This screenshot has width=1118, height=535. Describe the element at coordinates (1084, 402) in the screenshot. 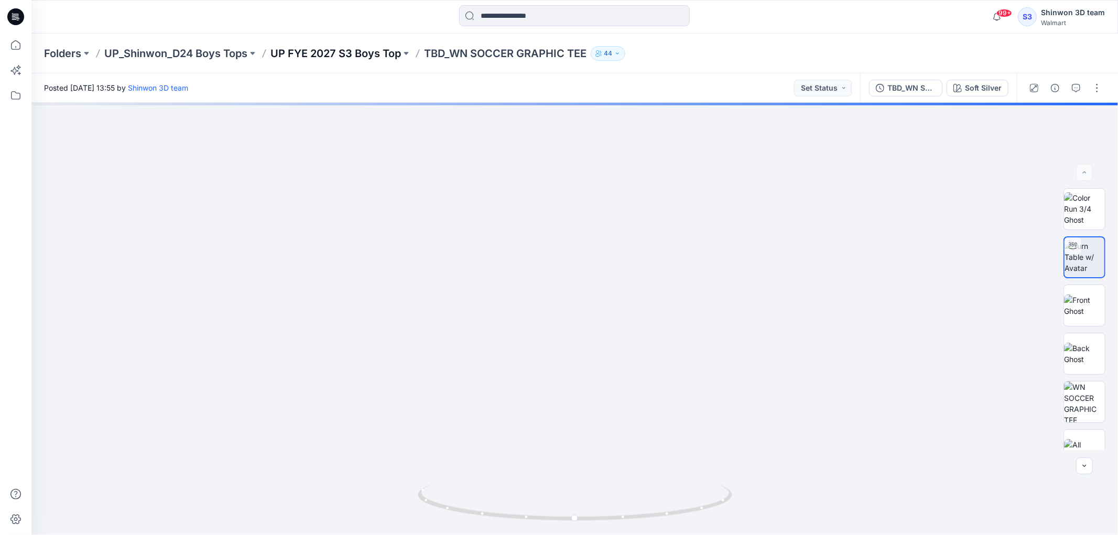

I see `img: WN SOCCER GRAPHIC TEE` at that location.